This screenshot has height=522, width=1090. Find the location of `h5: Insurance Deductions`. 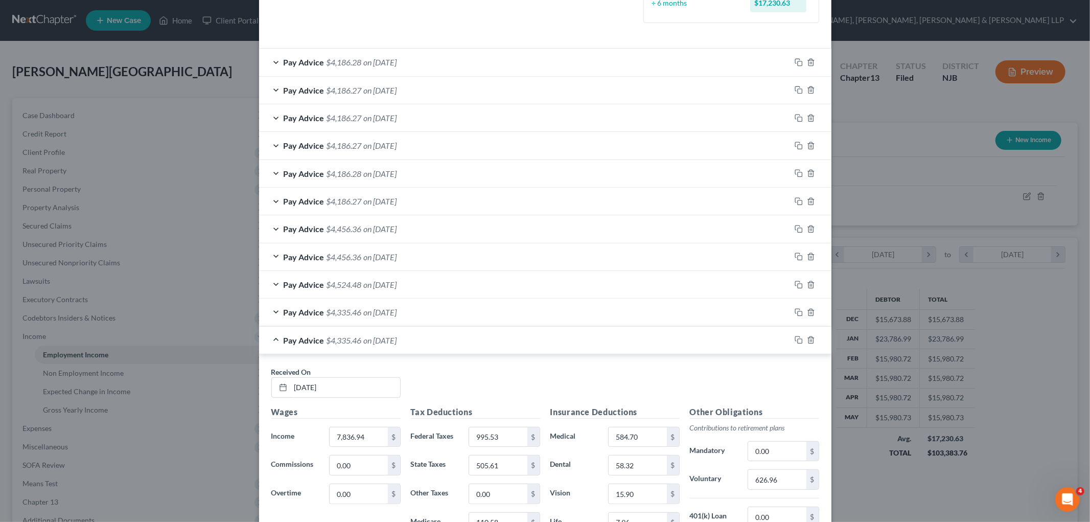

h5: Insurance Deductions is located at coordinates (615, 412).